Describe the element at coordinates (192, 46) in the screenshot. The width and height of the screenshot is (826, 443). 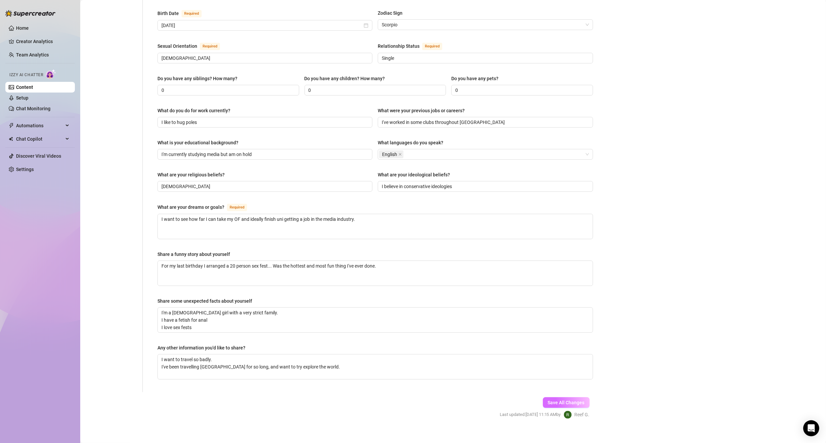
I see `label: Sexual Orientation` at that location.